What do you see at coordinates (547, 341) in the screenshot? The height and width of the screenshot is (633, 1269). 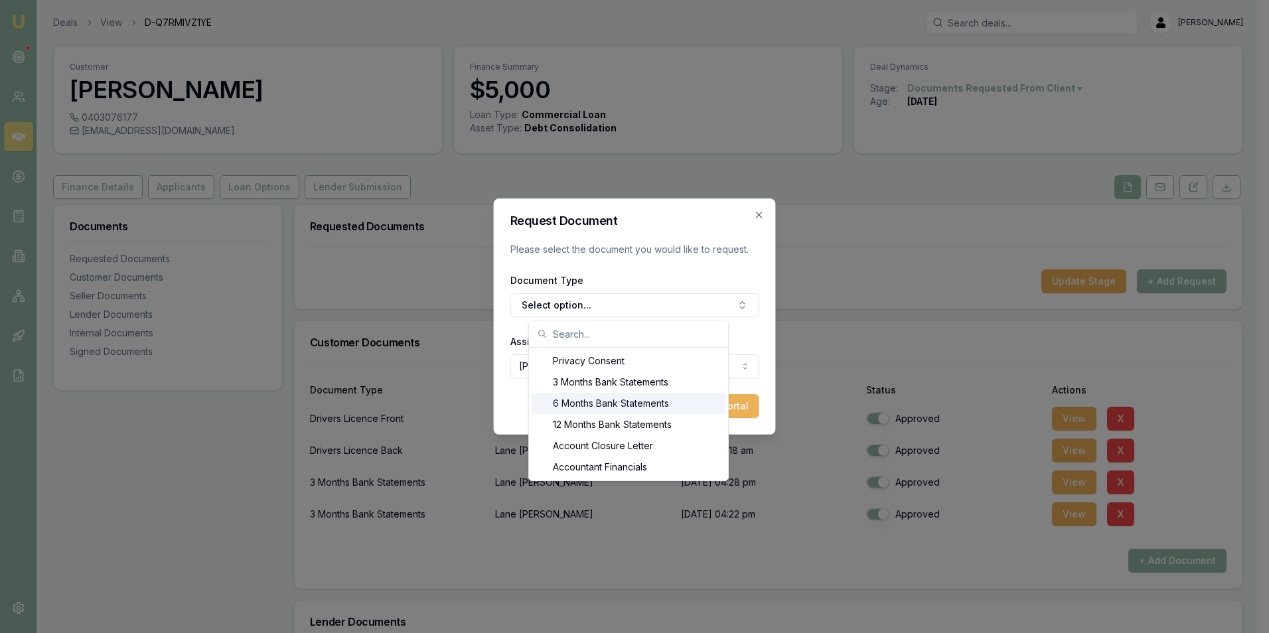 I see `label: Assigned Client` at bounding box center [547, 341].